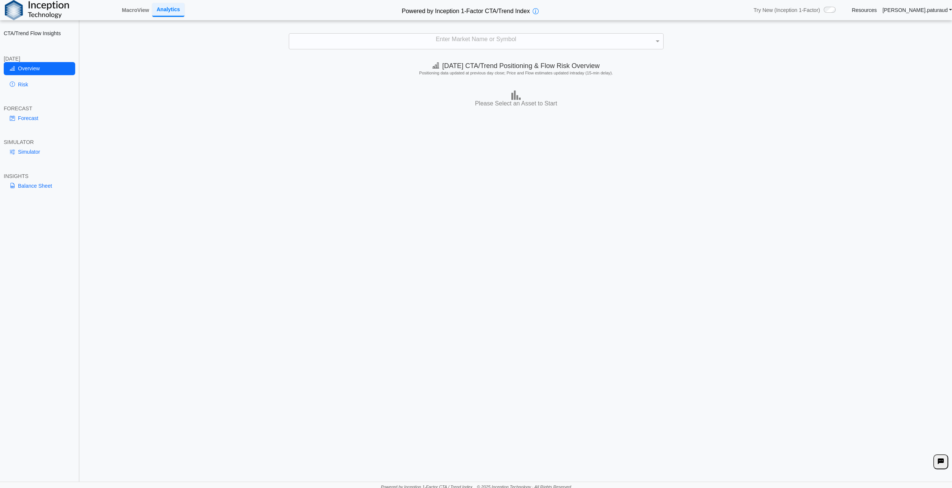 This screenshot has width=952, height=488. Describe the element at coordinates (516, 95) in the screenshot. I see `img: bar-chart.png` at that location.